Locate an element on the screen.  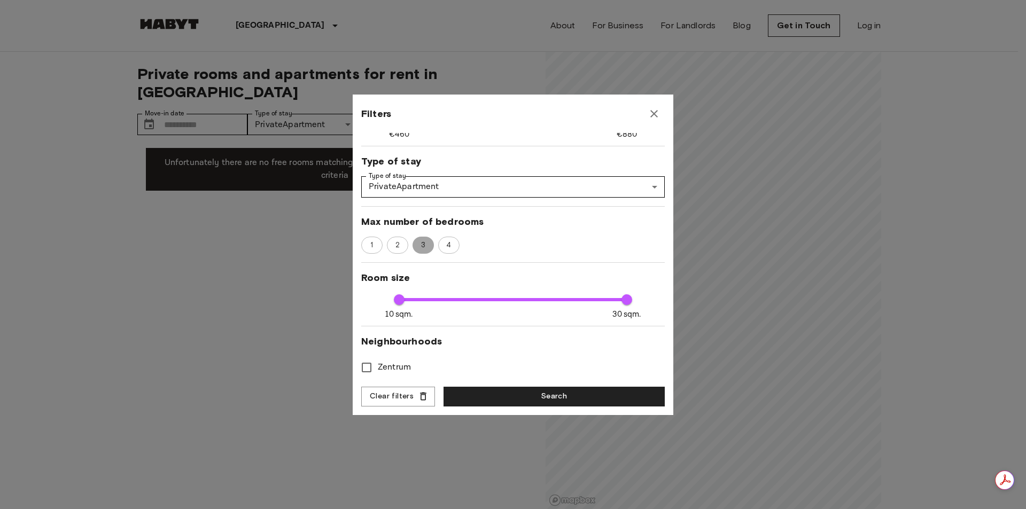
span: 30 sqm. is located at coordinates (626, 314).